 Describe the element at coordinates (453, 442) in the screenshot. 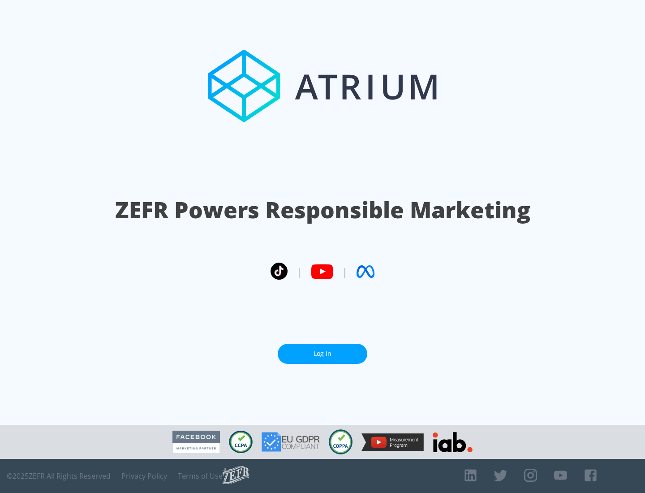

I see `img: IAB` at that location.